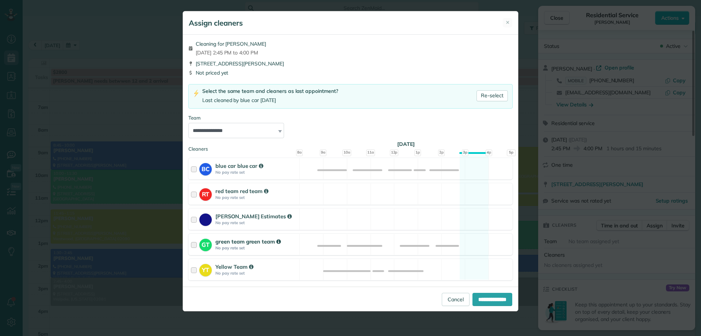  What do you see at coordinates (206, 244) in the screenshot?
I see `strong: GT` at bounding box center [206, 244].